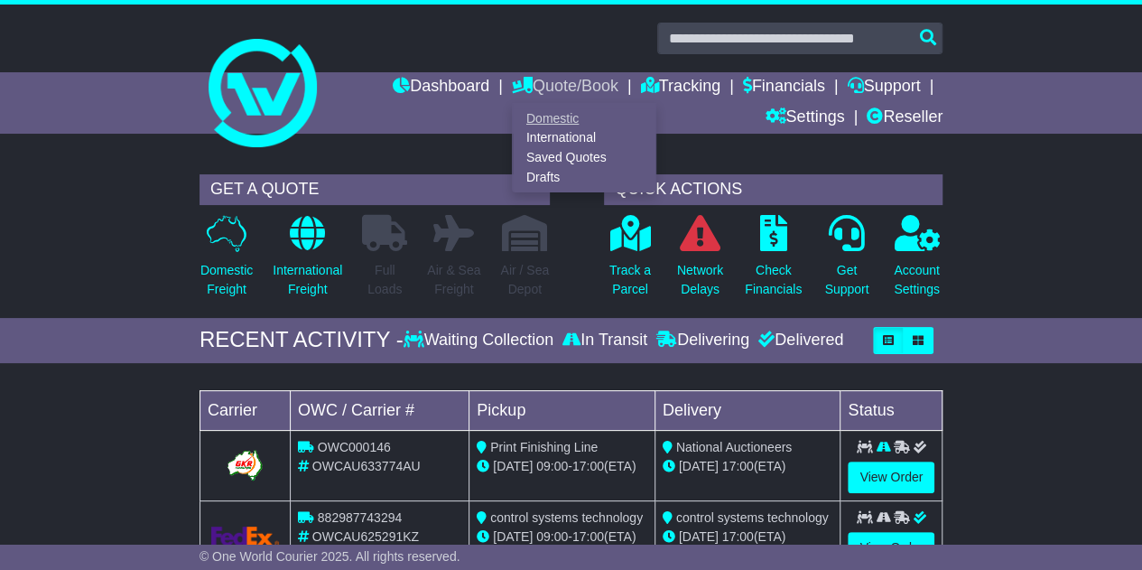 The width and height of the screenshot is (1142, 570). I want to click on a: Financials, so click(784, 88).